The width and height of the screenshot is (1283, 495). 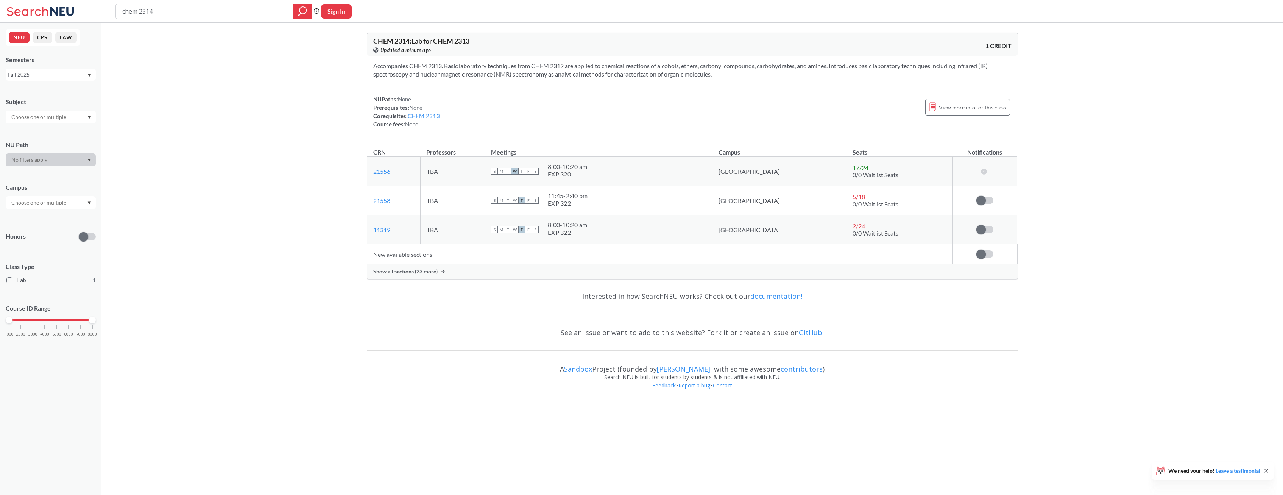 What do you see at coordinates (21, 334) in the screenshot?
I see `span: 2000` at bounding box center [21, 334].